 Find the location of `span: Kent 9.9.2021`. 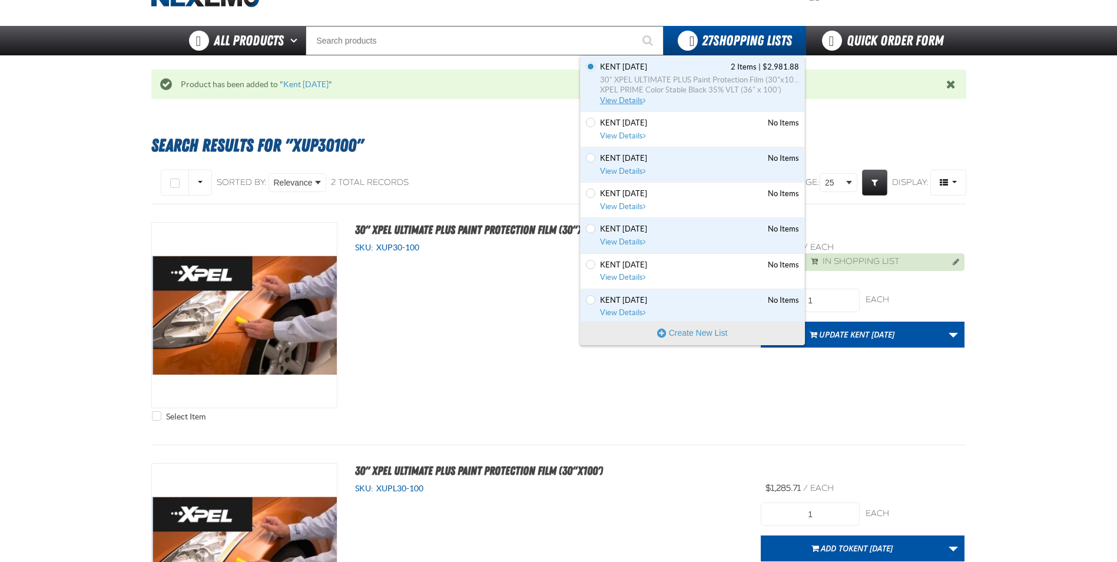

span: Kent 9.9.2021 is located at coordinates (624, 67).